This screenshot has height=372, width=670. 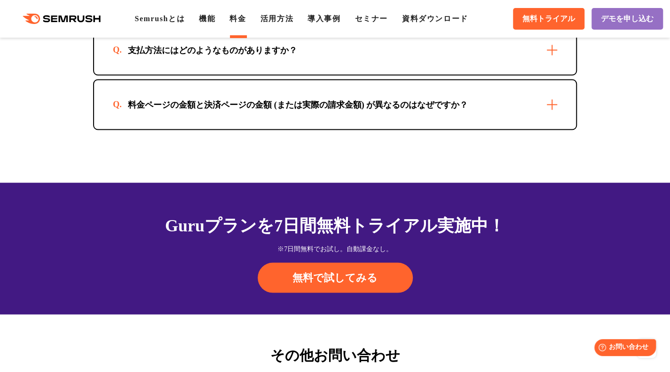 I want to click on span: 無料トライアル実施中！, so click(x=410, y=225).